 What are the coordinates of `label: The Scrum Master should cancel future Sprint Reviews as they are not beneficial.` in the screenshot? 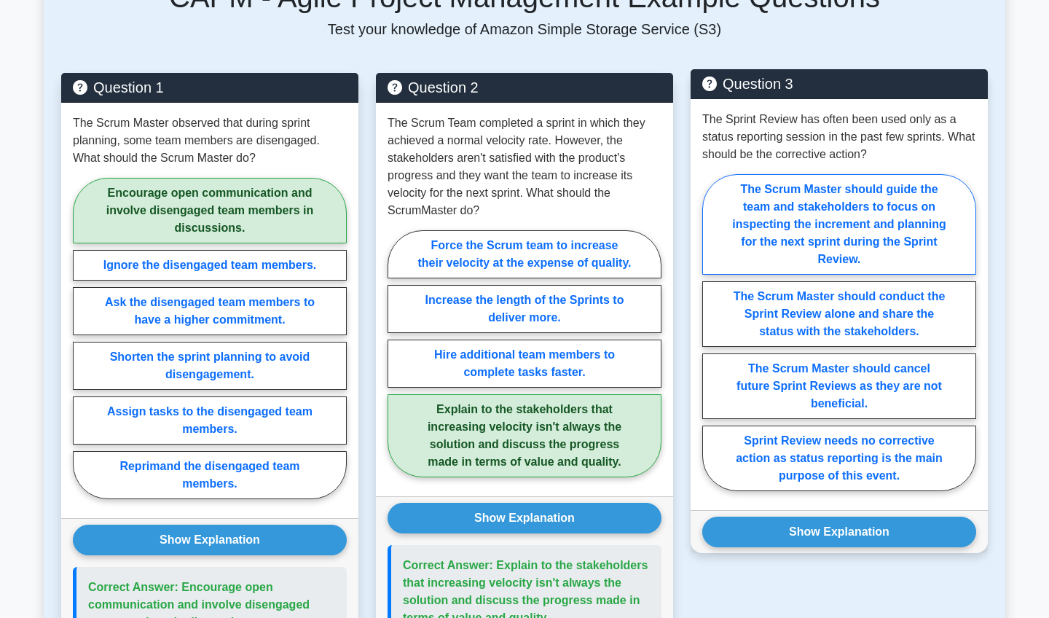 It's located at (839, 386).